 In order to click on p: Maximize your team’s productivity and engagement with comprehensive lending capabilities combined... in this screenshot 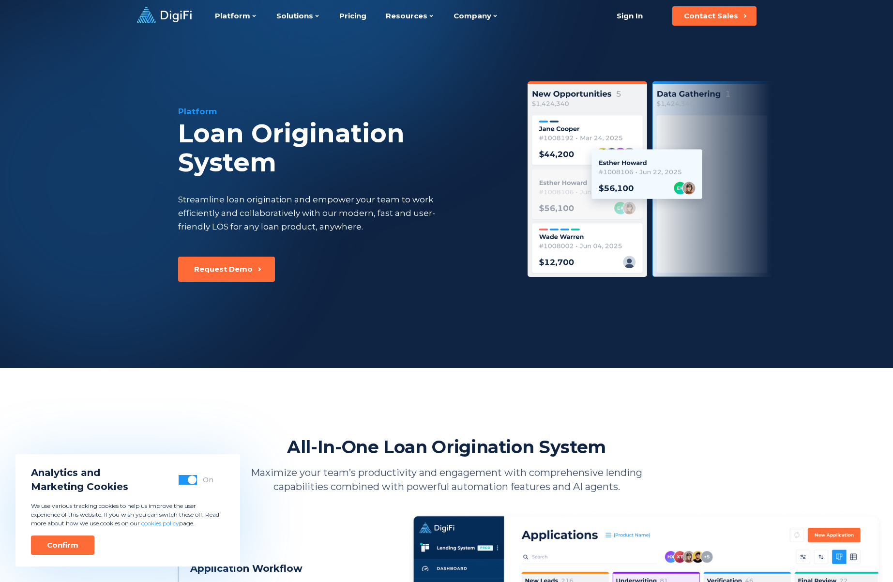, I will do `click(447, 480)`.